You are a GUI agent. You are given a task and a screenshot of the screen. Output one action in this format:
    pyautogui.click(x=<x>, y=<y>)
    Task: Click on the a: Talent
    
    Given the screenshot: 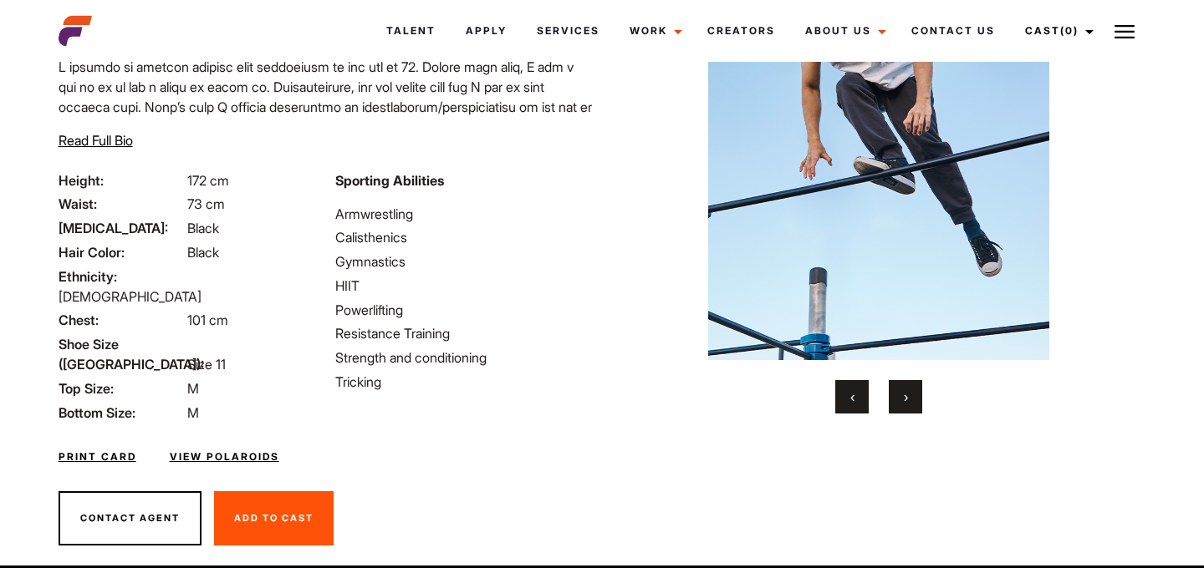 What is the action you would take?
    pyautogui.click(x=410, y=31)
    